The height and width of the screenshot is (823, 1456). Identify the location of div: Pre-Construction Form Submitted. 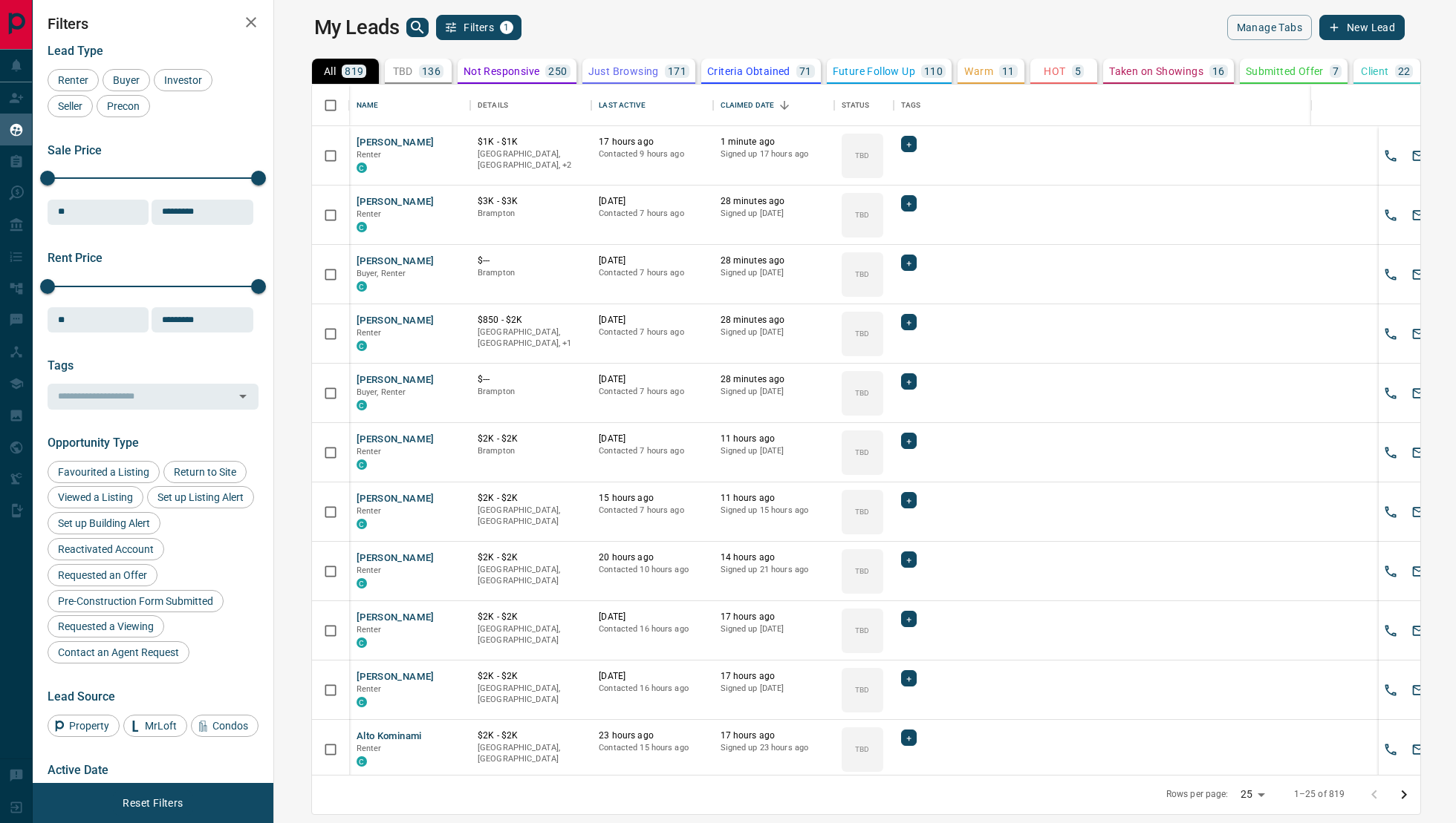
(135, 601).